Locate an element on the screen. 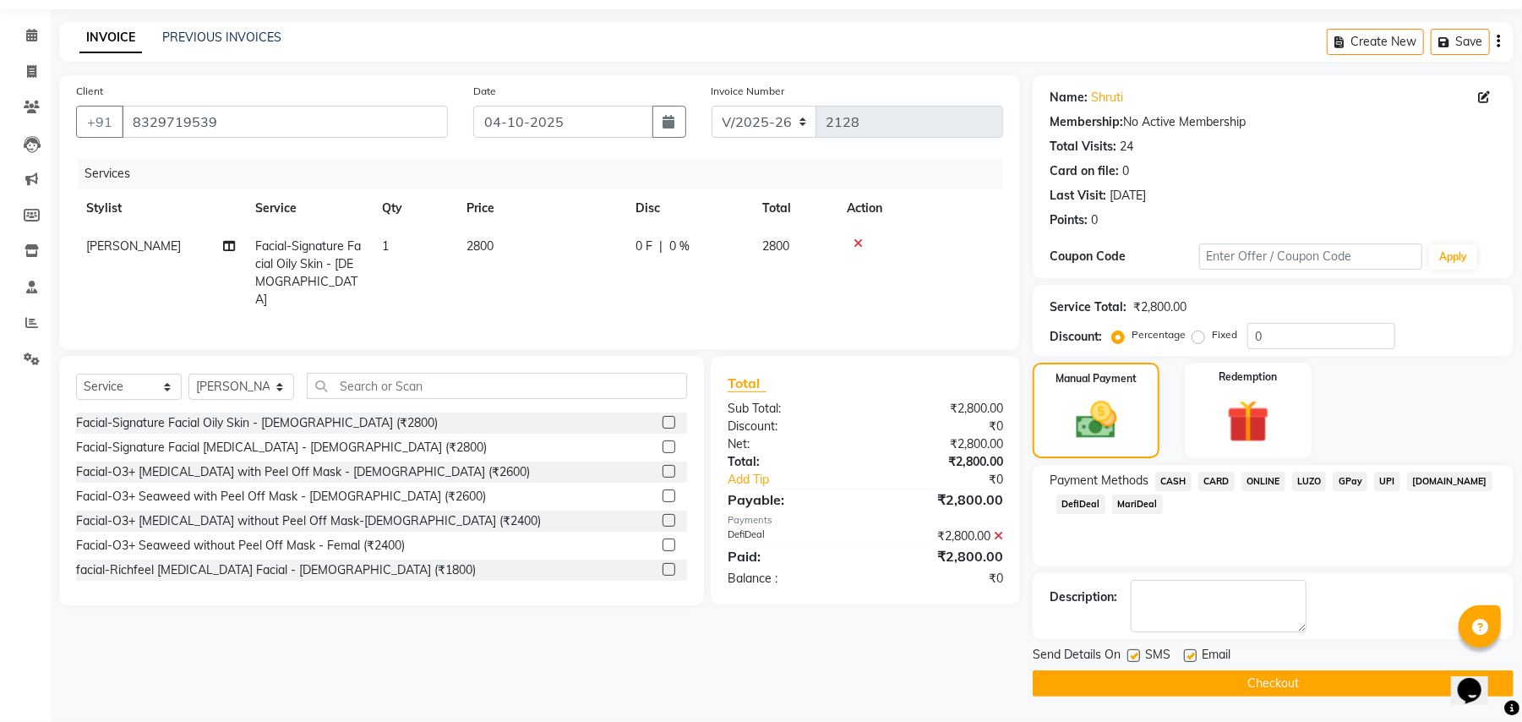 This screenshot has width=1522, height=722. div: Card on file: is located at coordinates (1084, 171).